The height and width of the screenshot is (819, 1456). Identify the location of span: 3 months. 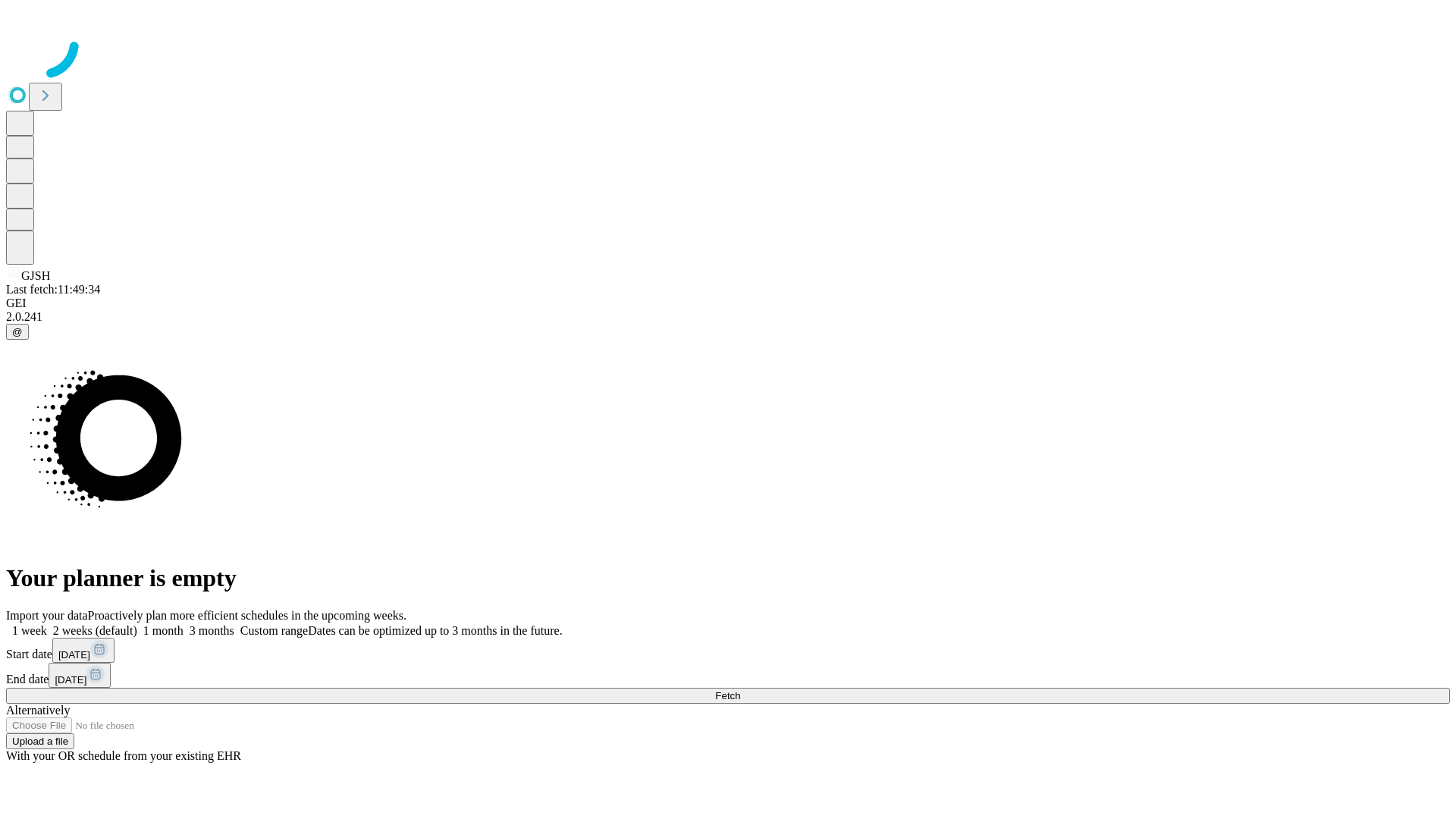
(212, 630).